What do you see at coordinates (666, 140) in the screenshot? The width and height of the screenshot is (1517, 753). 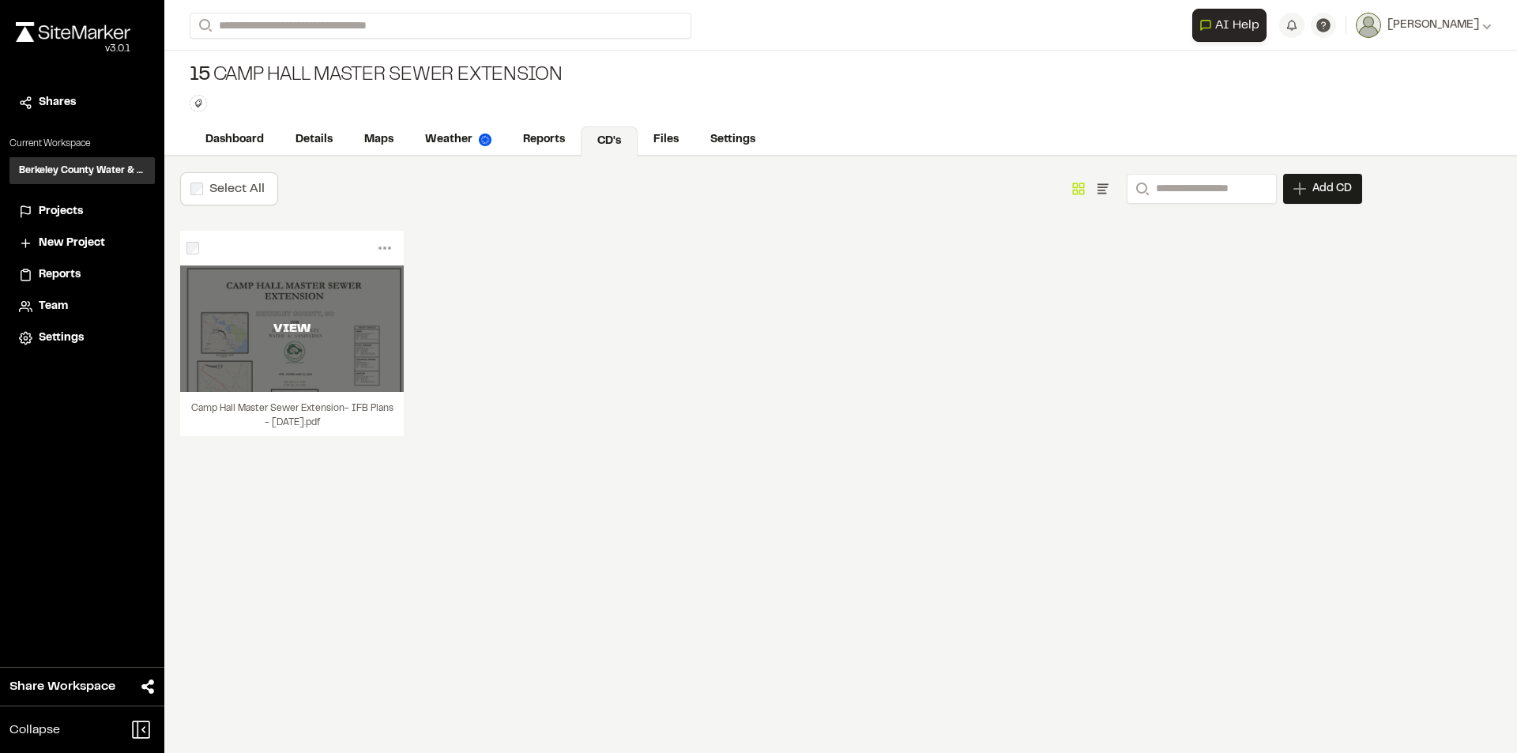 I see `a: Files` at bounding box center [666, 140].